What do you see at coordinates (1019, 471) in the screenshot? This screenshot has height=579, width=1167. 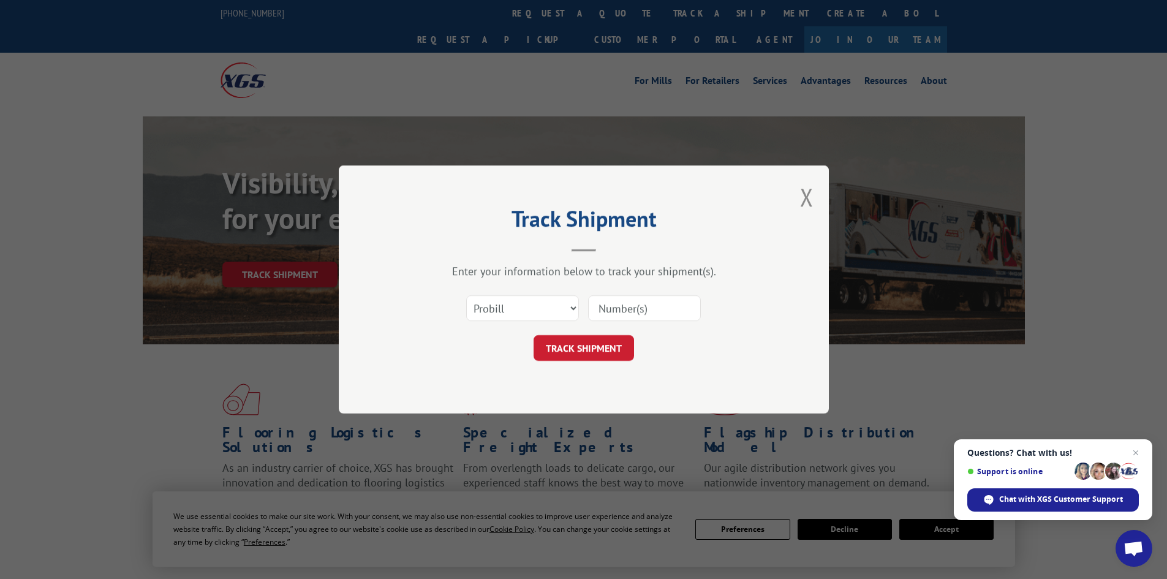 I see `span: Support is online` at bounding box center [1019, 471].